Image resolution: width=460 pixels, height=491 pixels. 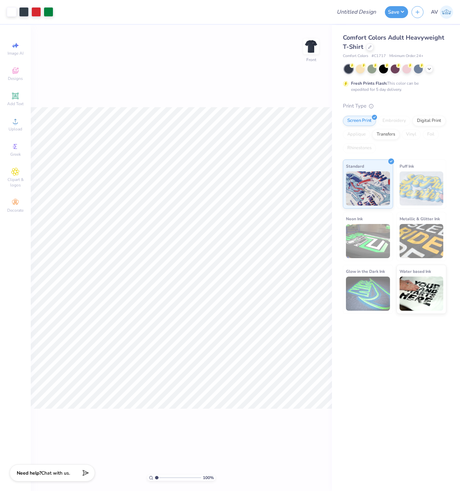 What do you see at coordinates (411, 135) in the screenshot?
I see `div: Vinyl` at bounding box center [411, 135].